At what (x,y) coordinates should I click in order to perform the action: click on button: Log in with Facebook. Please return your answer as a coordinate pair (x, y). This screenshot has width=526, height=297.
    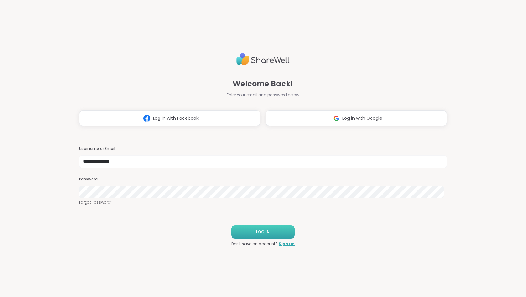
    Looking at the image, I should click on (170, 118).